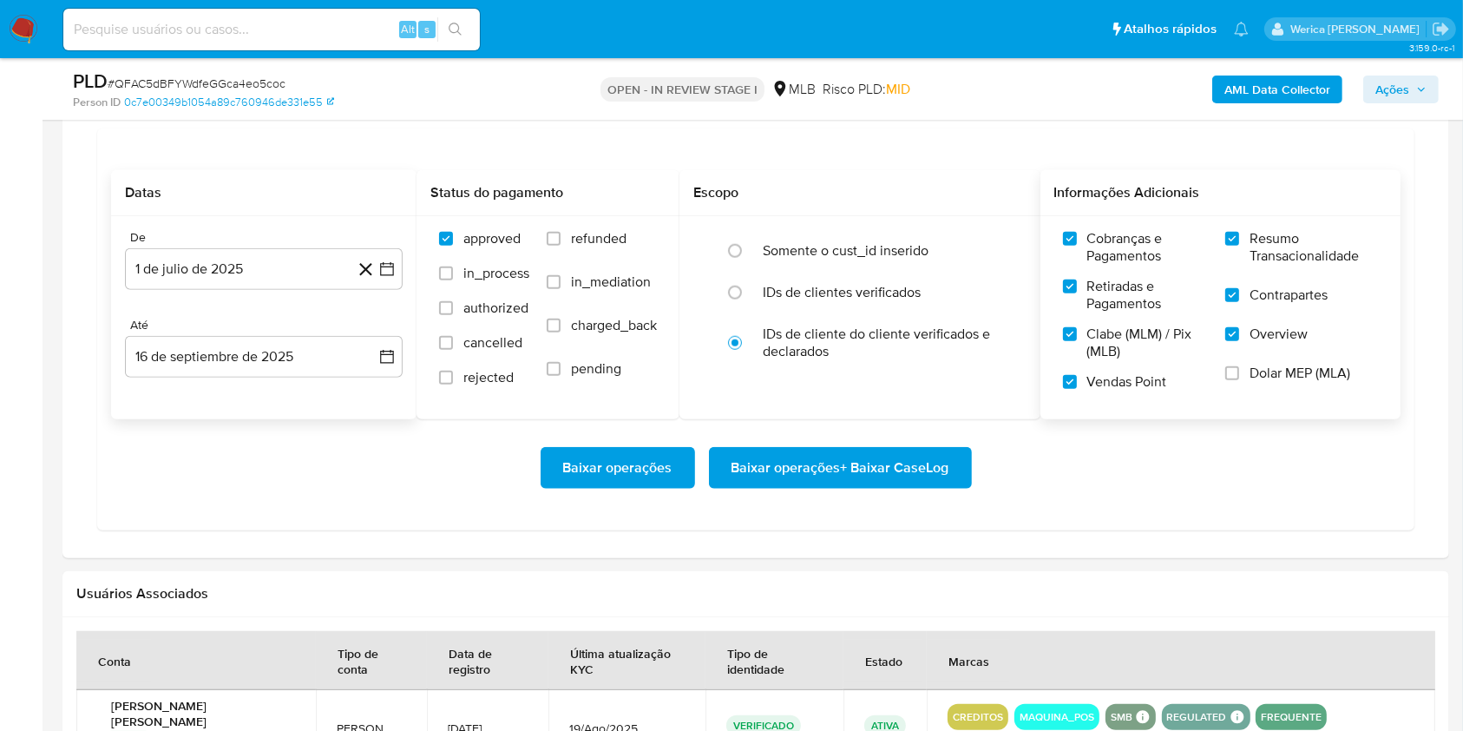 Image resolution: width=1463 pixels, height=731 pixels. What do you see at coordinates (1170, 29) in the screenshot?
I see `span: Atalhos rápidos` at bounding box center [1170, 29].